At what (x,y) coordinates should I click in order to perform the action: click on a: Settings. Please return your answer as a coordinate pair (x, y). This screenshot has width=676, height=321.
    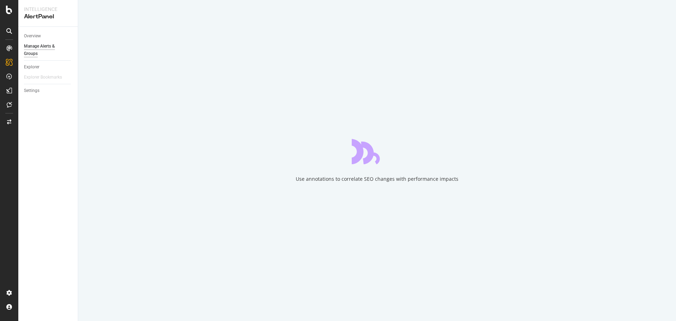
    Looking at the image, I should click on (48, 90).